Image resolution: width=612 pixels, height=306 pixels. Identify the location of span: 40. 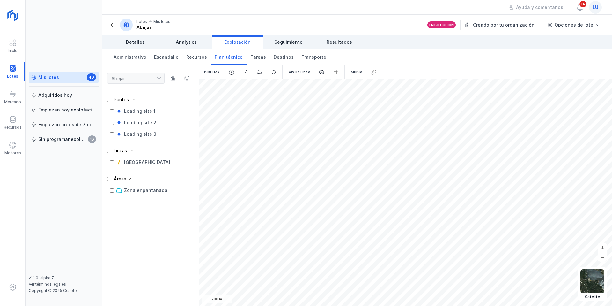
(91, 77).